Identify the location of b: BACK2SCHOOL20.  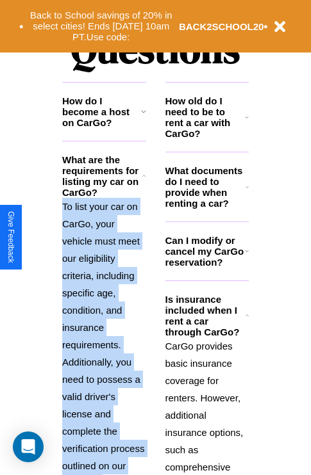
(221, 26).